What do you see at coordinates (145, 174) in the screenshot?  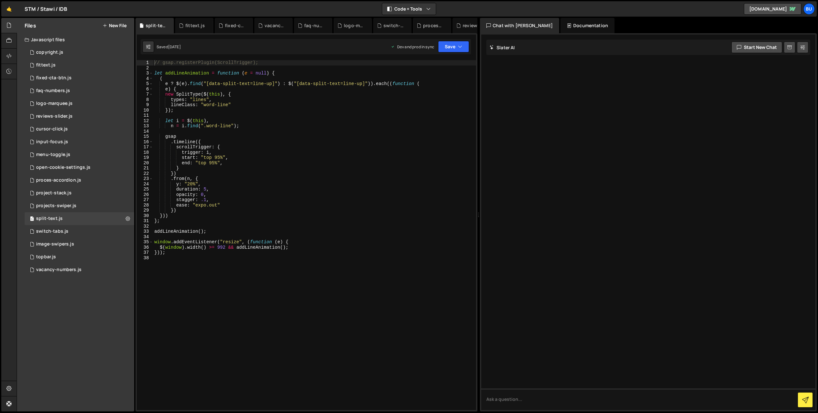 I see `div: 22` at bounding box center [145, 174].